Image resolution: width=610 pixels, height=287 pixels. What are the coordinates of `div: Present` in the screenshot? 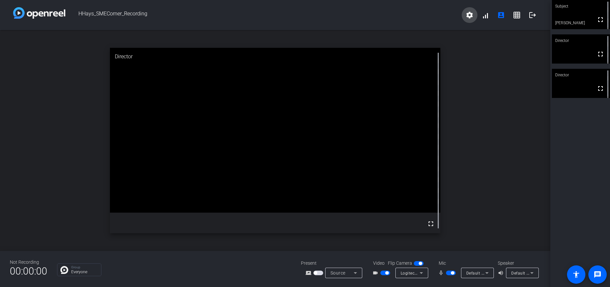 It's located at (334, 263).